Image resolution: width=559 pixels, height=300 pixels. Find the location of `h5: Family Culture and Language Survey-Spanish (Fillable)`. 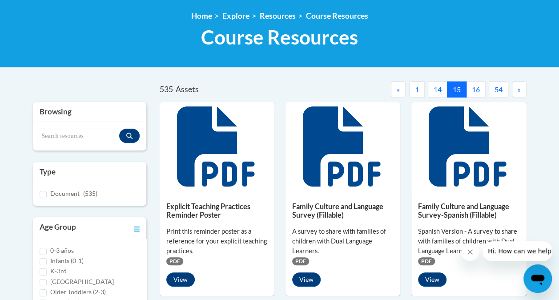

h5: Family Culture and Language Survey-Spanish (Fillable) is located at coordinates (469, 210).